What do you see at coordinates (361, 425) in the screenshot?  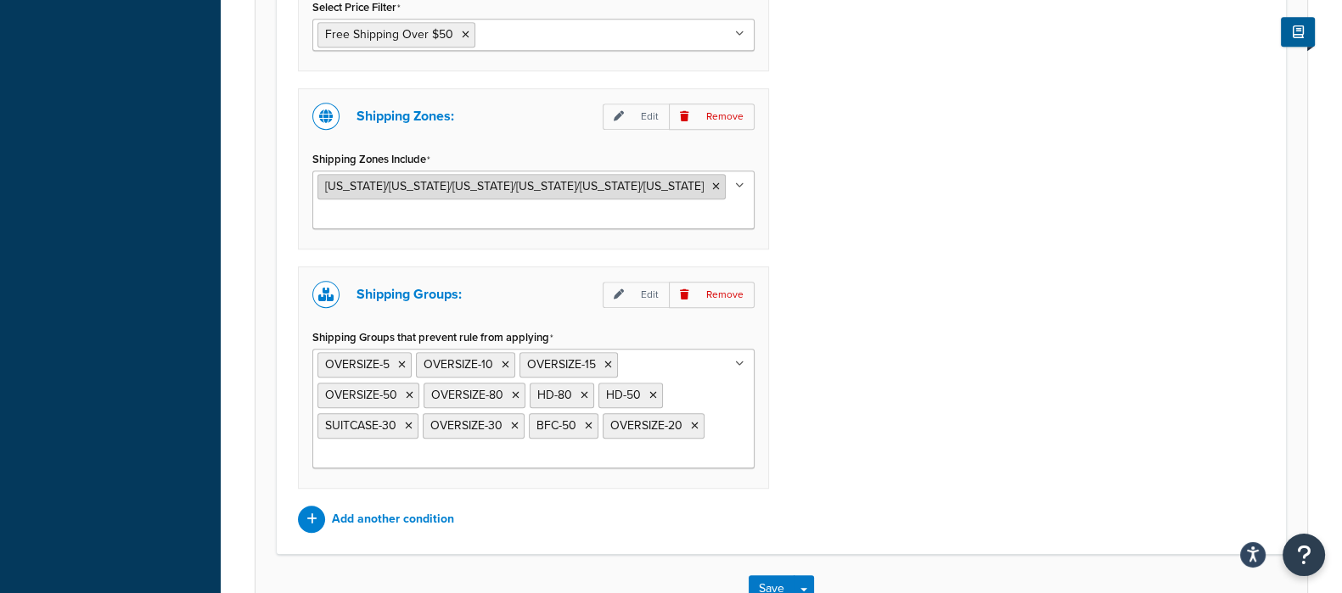 I see `span: SUITCASE-30` at bounding box center [361, 425].